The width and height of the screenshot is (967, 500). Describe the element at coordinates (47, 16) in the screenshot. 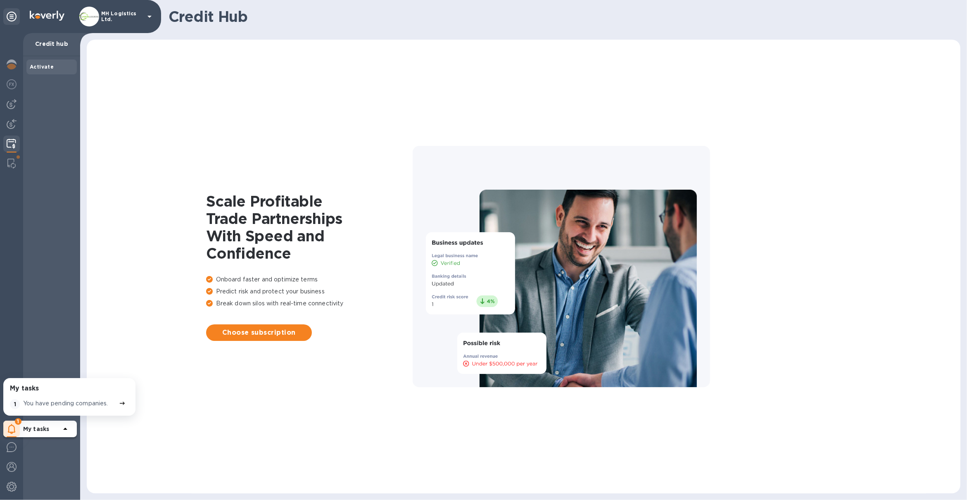

I see `img: Logo` at that location.